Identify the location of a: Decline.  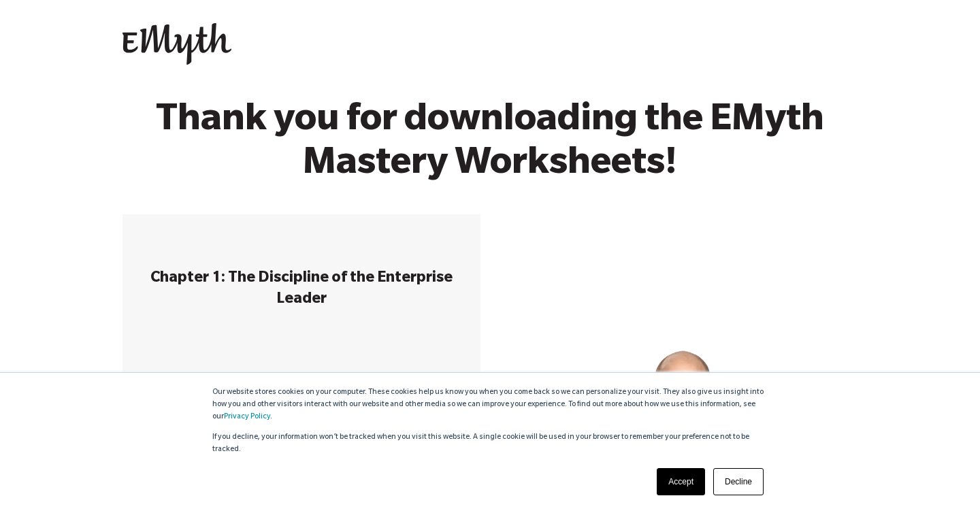
(738, 482).